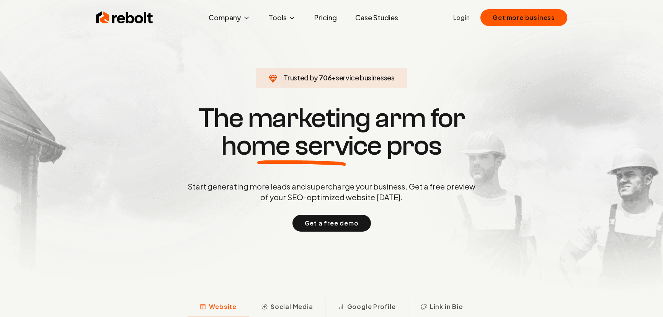 The height and width of the screenshot is (317, 663). What do you see at coordinates (325, 18) in the screenshot?
I see `a: Pricing` at bounding box center [325, 18].